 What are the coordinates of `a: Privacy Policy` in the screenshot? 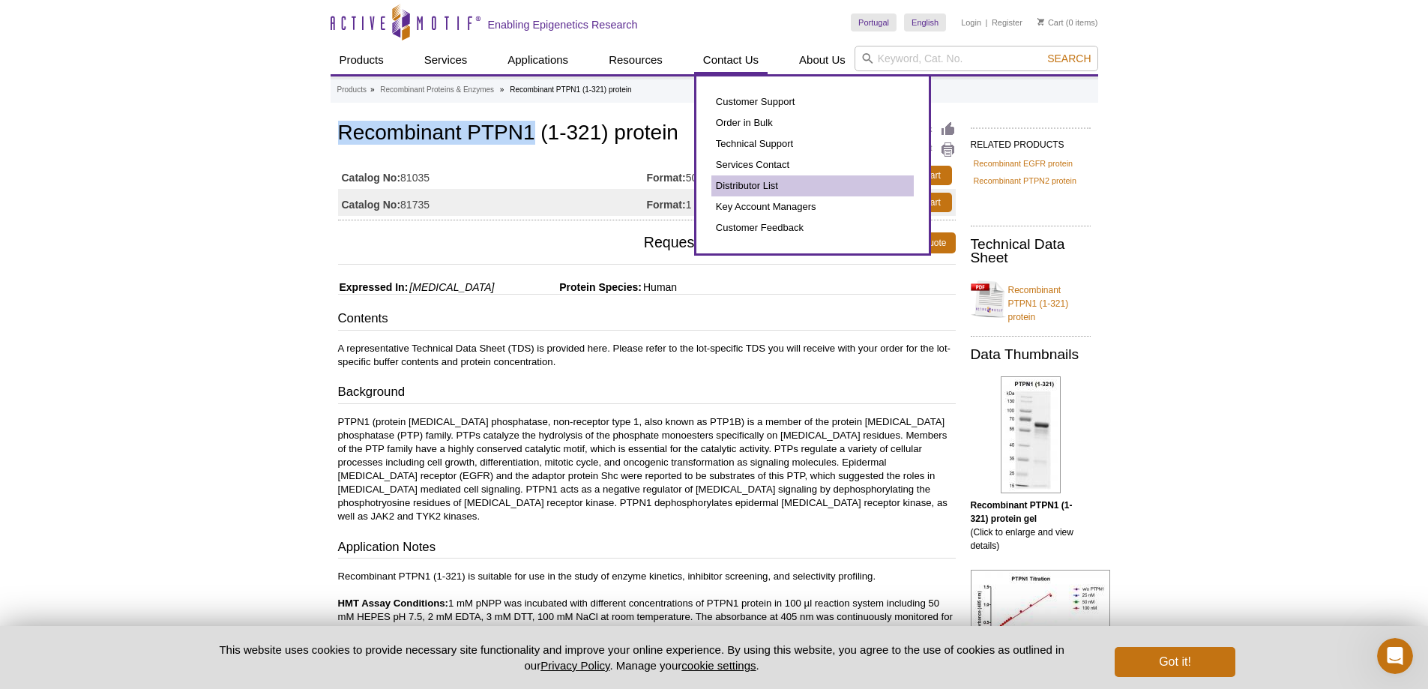 It's located at (575, 665).